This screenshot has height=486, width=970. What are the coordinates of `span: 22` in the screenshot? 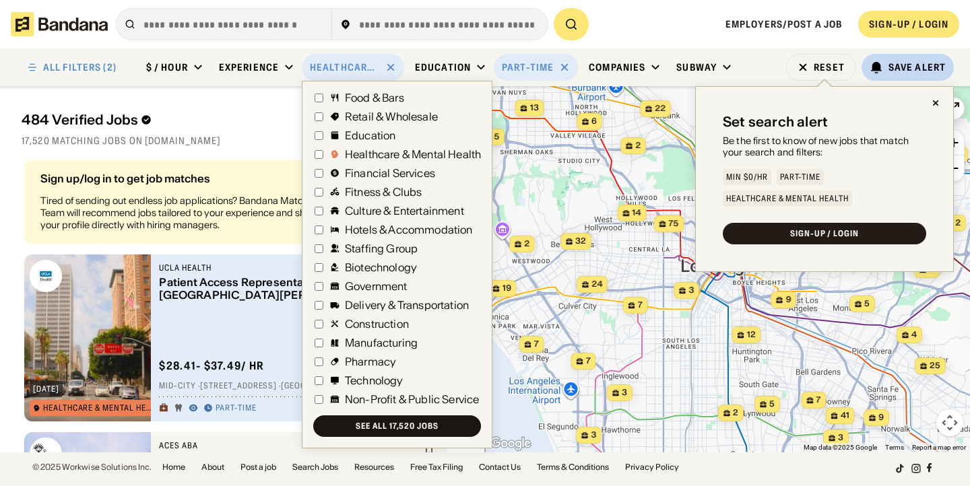 It's located at (660, 108).